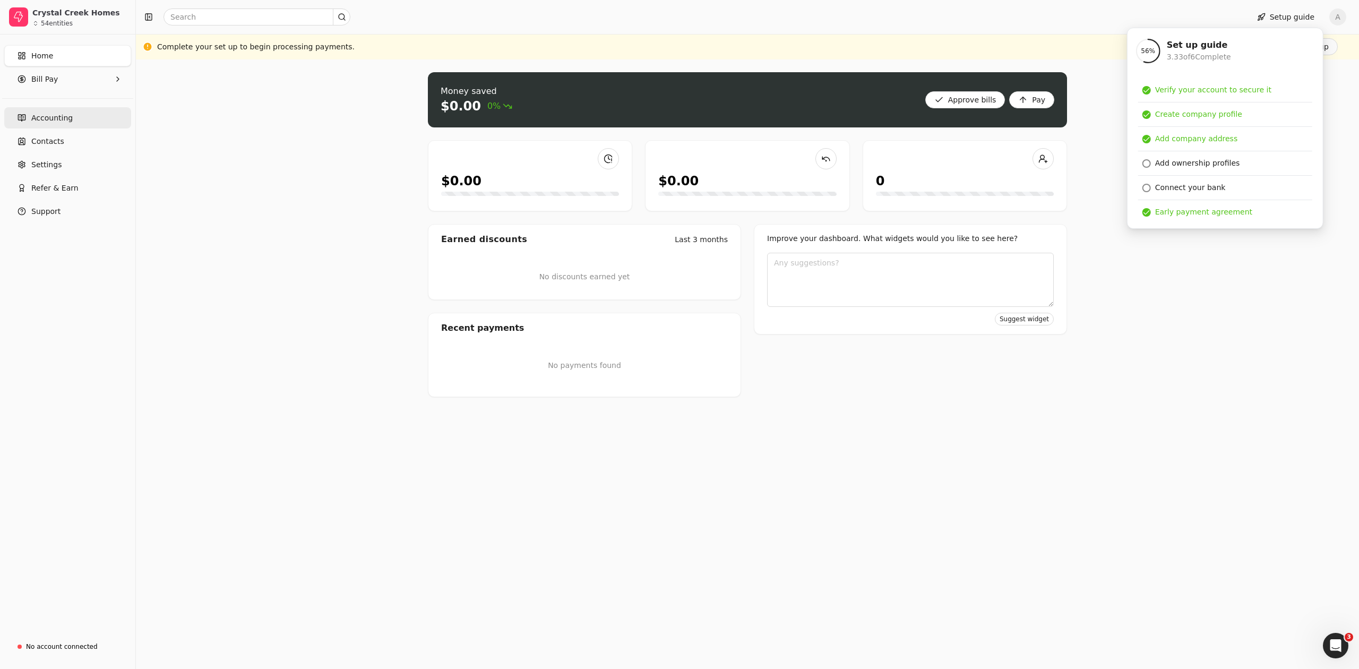 The height and width of the screenshot is (669, 1359). Describe the element at coordinates (67, 56) in the screenshot. I see `a: Home` at that location.